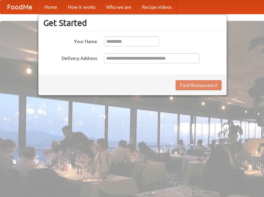 This screenshot has height=197, width=264. I want to click on a: FoodMe, so click(20, 7).